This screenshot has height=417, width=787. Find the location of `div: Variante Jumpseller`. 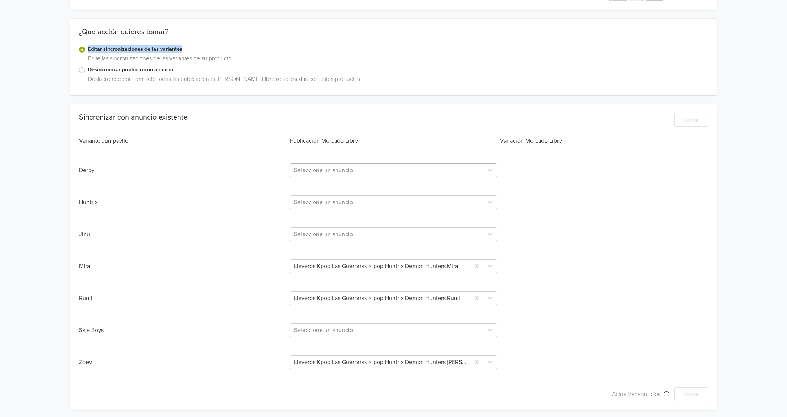

div: Variante Jumpseller is located at coordinates (184, 141).